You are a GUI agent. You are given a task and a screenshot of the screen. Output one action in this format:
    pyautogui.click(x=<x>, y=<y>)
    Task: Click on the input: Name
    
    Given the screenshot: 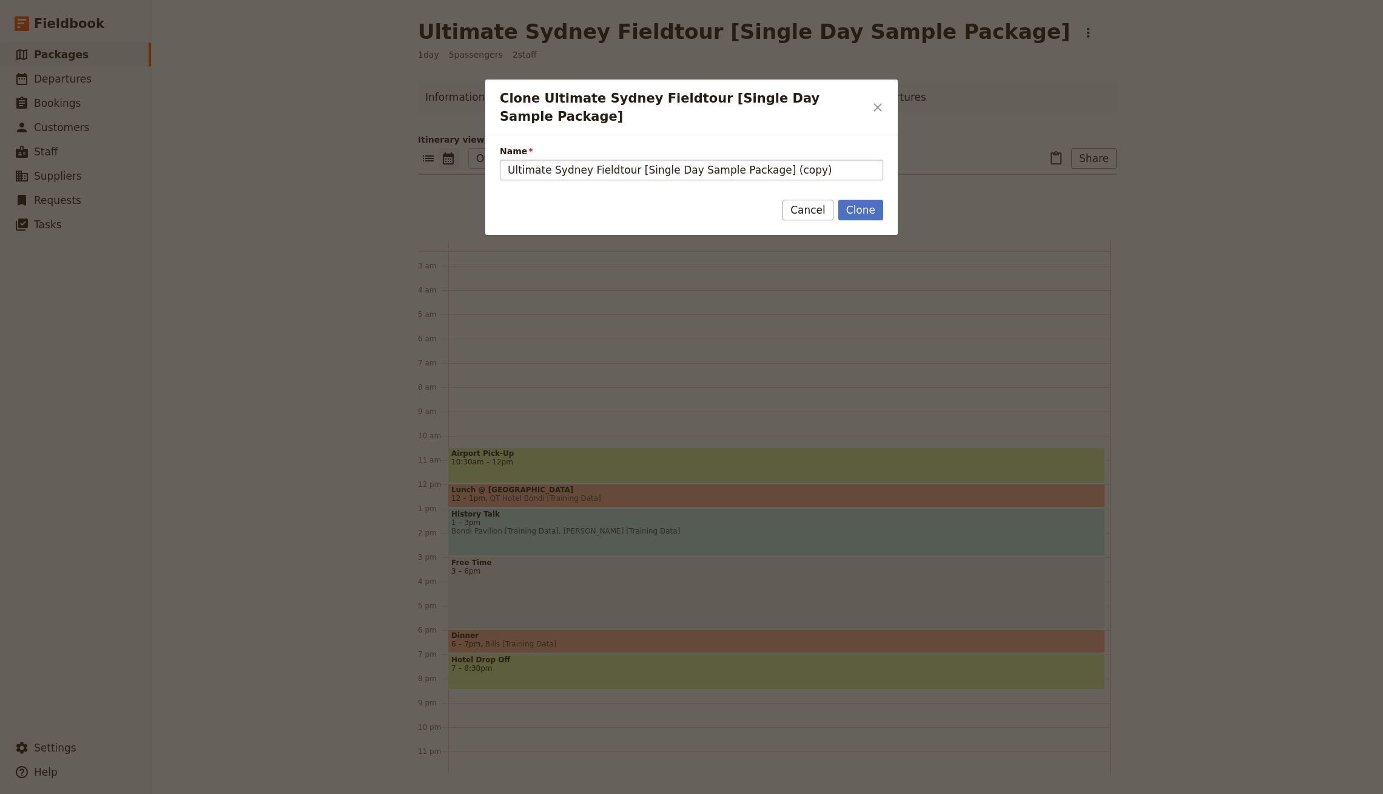 What is the action you would take?
    pyautogui.click(x=692, y=170)
    